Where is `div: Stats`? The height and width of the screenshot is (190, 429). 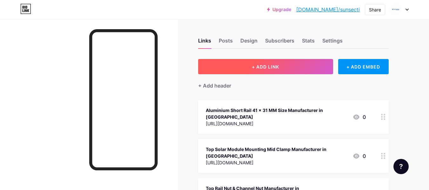 div: Stats is located at coordinates (309, 43).